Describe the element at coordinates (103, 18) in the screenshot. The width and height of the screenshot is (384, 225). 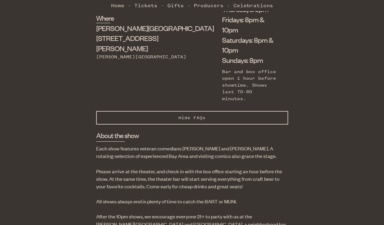
I see `h2: Where` at that location.